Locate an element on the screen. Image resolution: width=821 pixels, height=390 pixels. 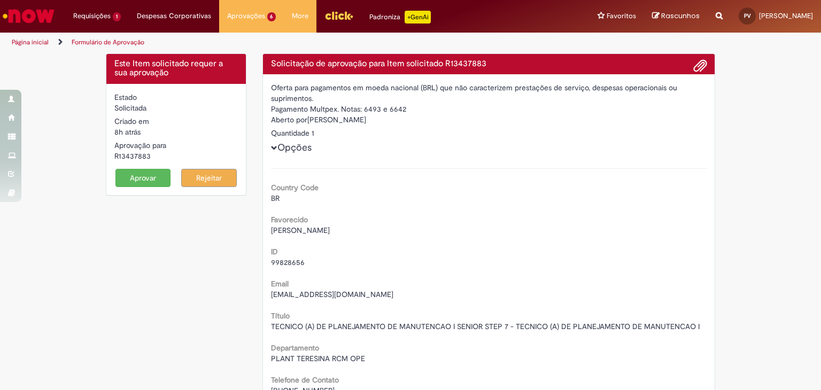
b: Telefone de Contato is located at coordinates (305, 380).